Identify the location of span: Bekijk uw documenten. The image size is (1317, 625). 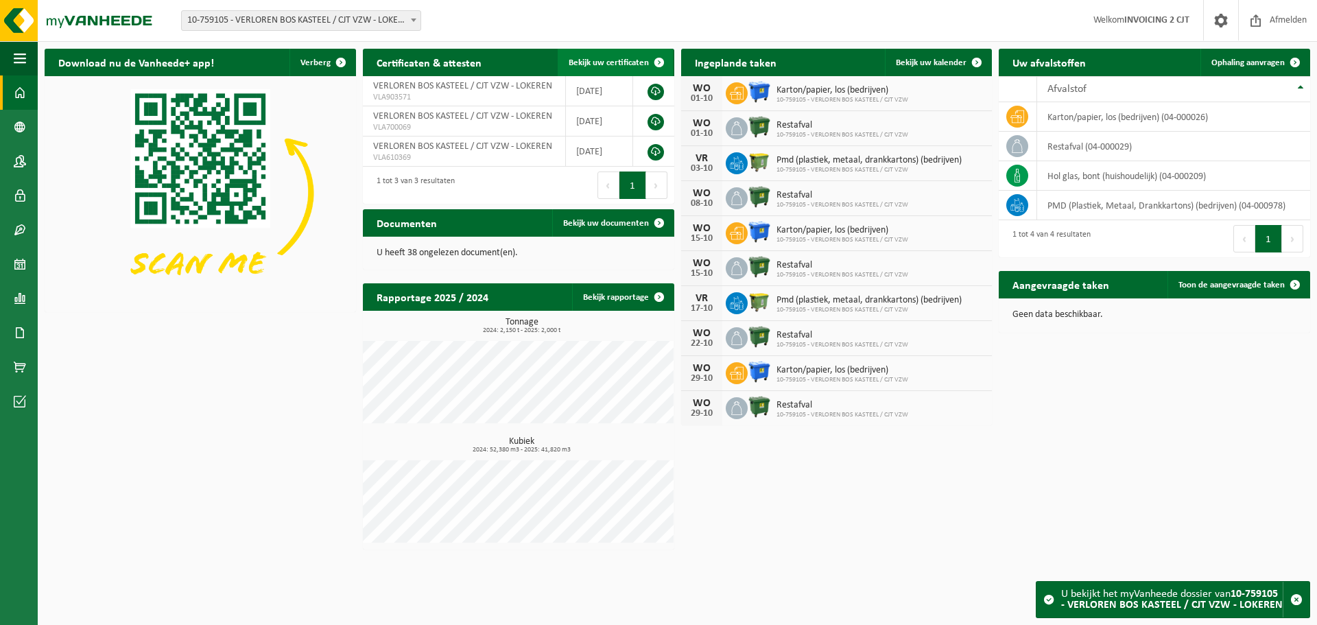
(606, 223).